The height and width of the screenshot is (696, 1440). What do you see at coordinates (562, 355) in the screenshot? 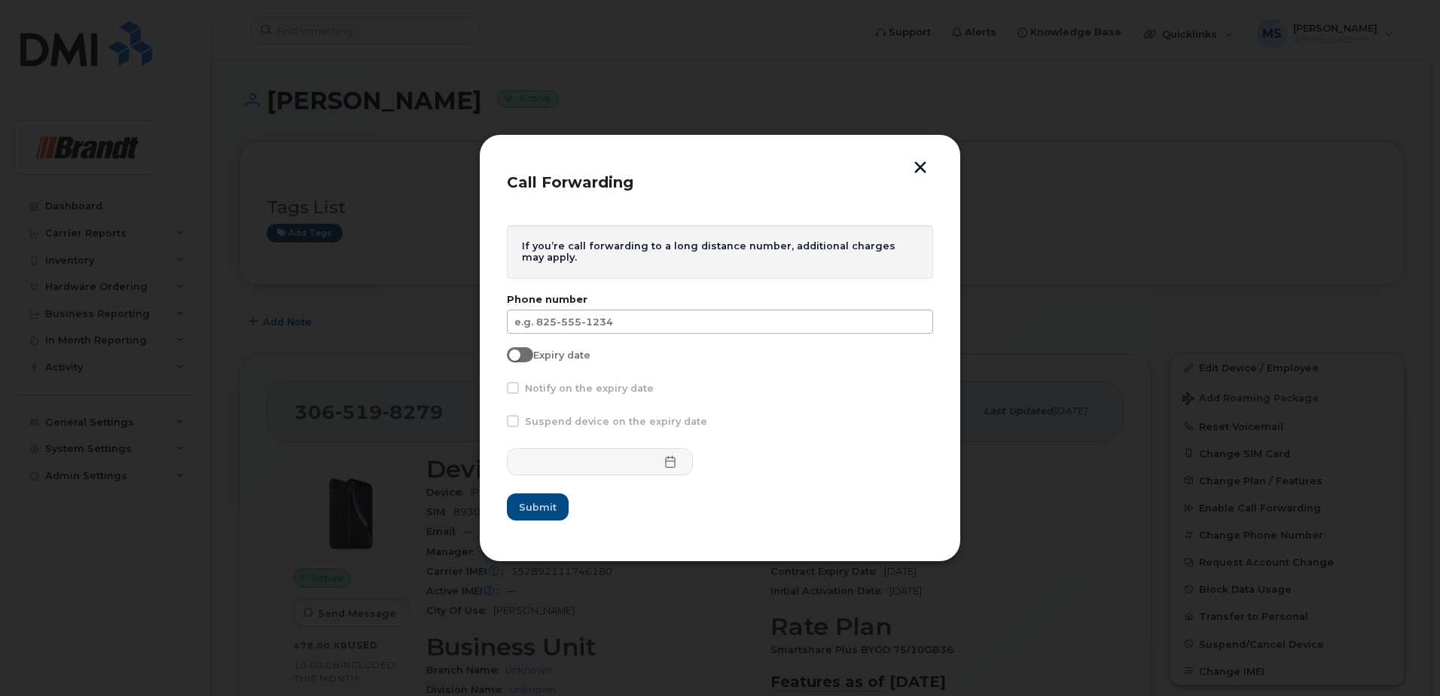
I see `span: Expiry date` at bounding box center [562, 355].